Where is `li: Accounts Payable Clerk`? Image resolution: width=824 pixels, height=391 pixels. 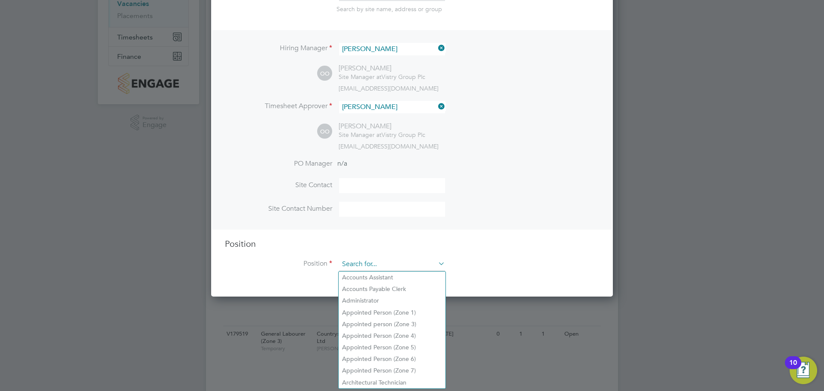
li: Accounts Payable Clerk is located at coordinates (392, 289).